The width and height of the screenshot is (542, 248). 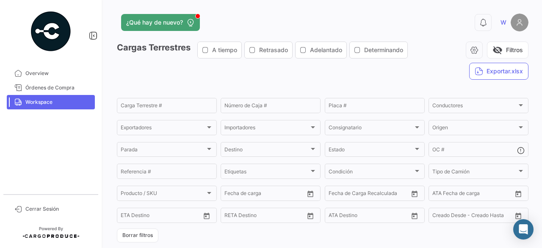 What do you see at coordinates (163, 151) in the screenshot?
I see `span: Parada` at bounding box center [163, 151].